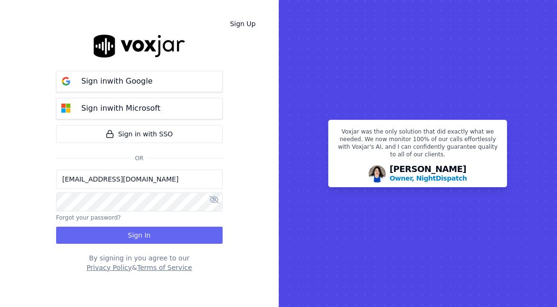 This screenshot has height=307, width=557. Describe the element at coordinates (164, 268) in the screenshot. I see `button: Terms of Service` at that location.